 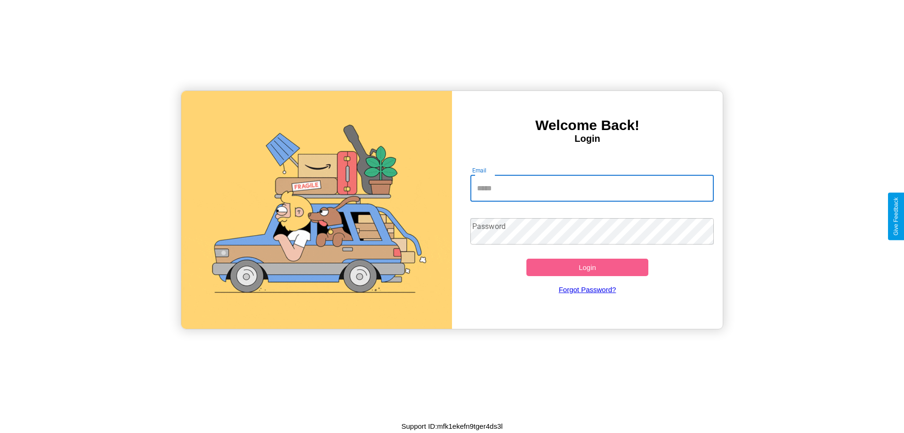 I want to click on div: Give Feedback, so click(x=896, y=216).